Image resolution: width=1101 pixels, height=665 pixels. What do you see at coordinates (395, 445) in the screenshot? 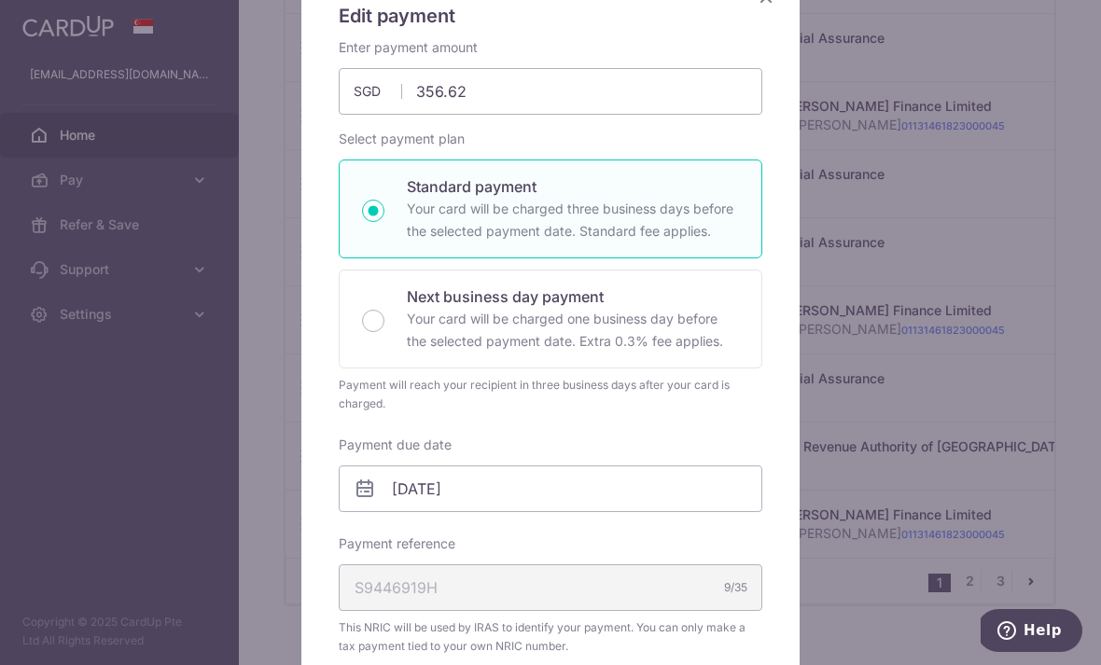
I see `label: Payment due date` at bounding box center [395, 445].